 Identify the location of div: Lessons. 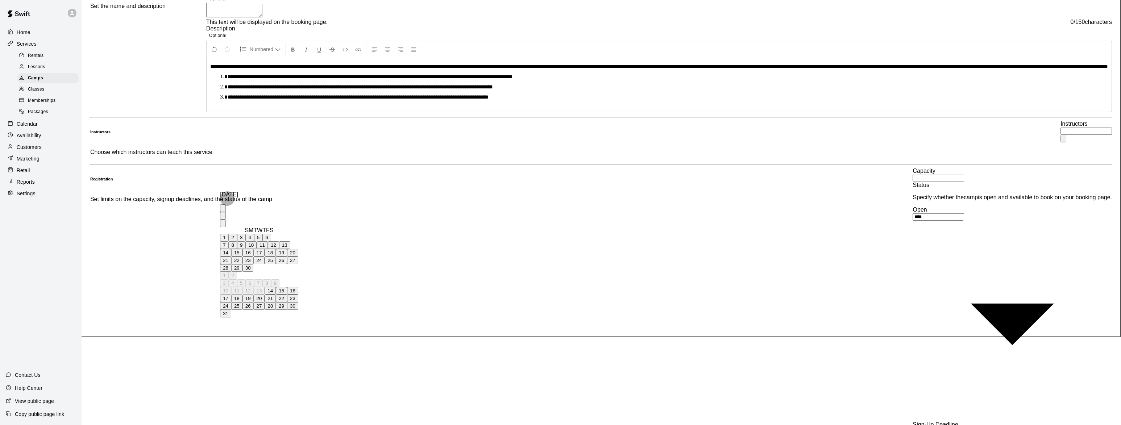
(48, 67).